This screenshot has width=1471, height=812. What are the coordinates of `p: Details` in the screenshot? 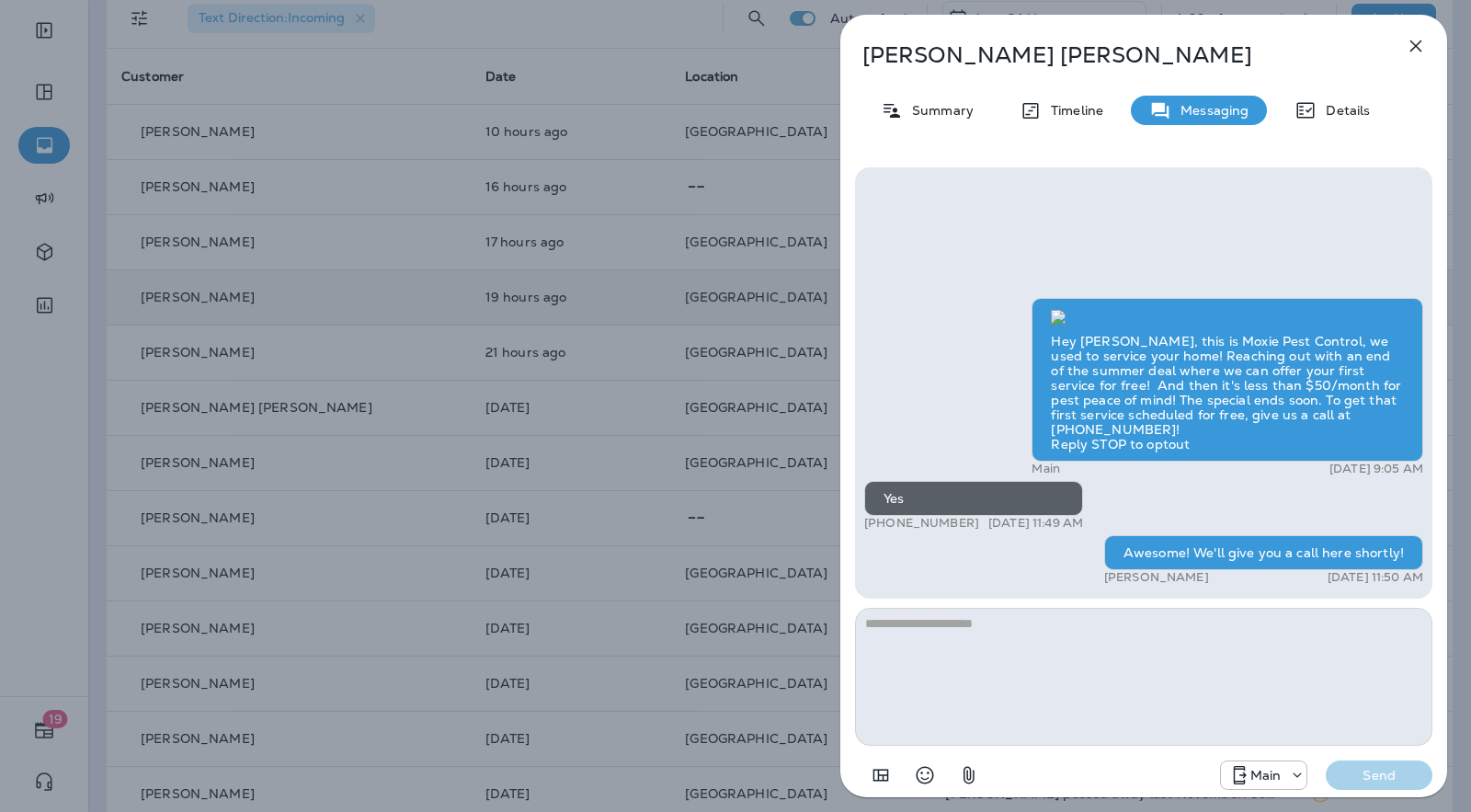 It's located at (1343, 110).